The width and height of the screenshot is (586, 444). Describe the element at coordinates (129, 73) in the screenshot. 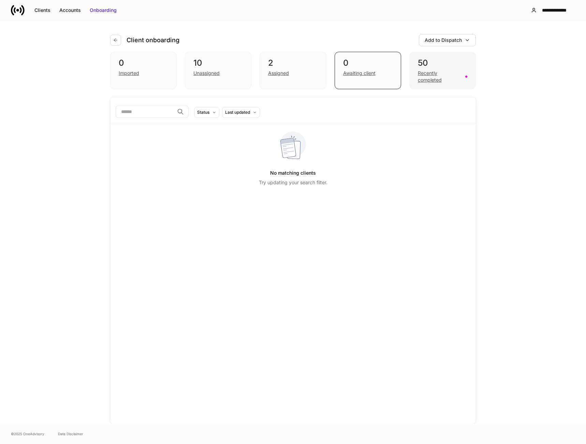

I see `div: Imported` at that location.